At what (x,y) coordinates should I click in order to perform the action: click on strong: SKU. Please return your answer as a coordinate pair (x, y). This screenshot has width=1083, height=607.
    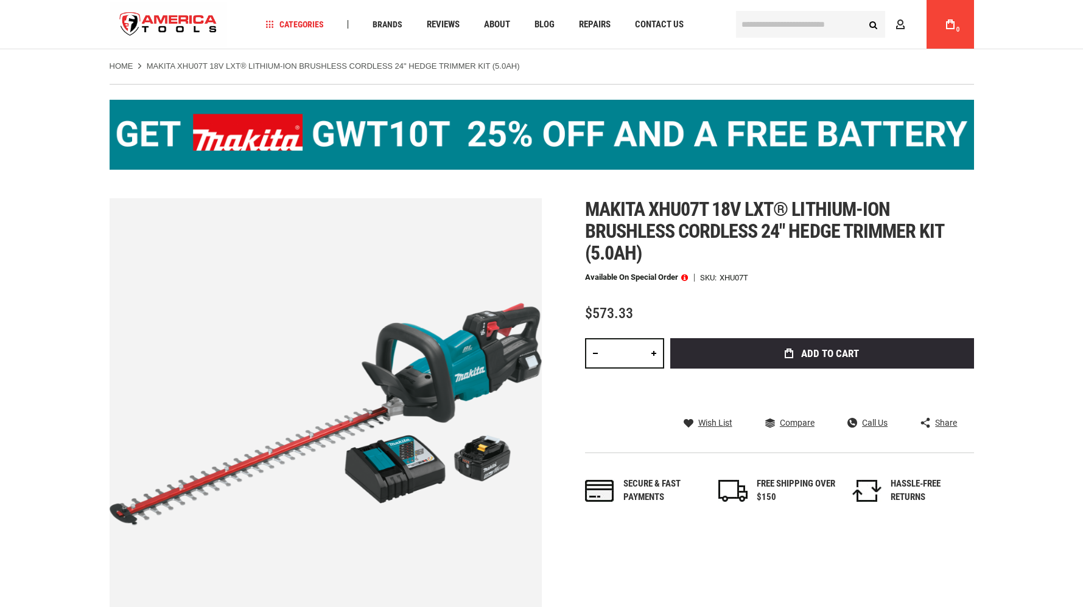
    Looking at the image, I should click on (710, 278).